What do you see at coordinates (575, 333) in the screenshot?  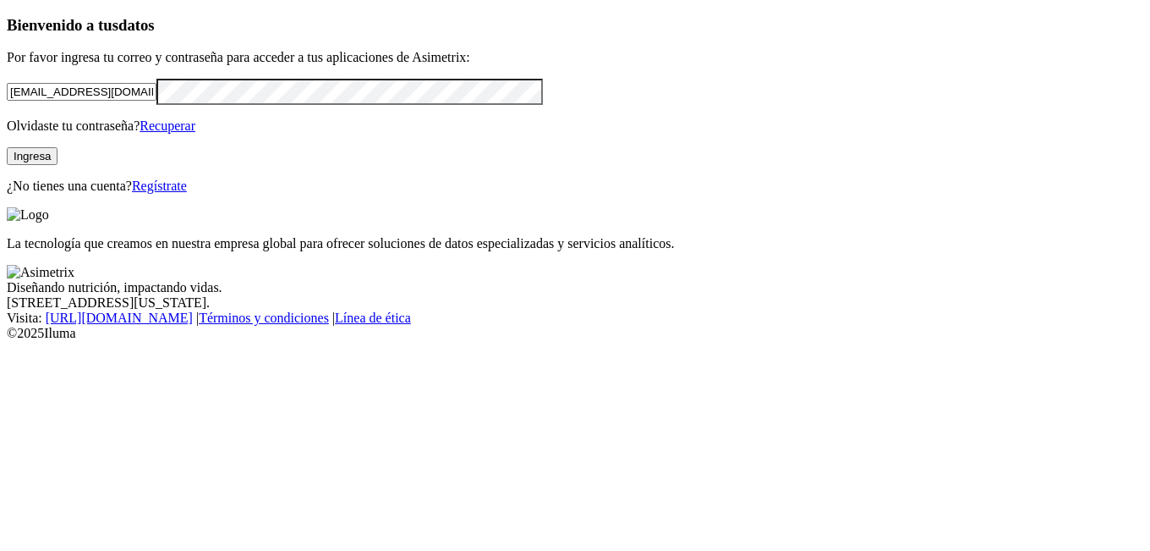 I see `div: © 2025 Iluma` at bounding box center [575, 333].